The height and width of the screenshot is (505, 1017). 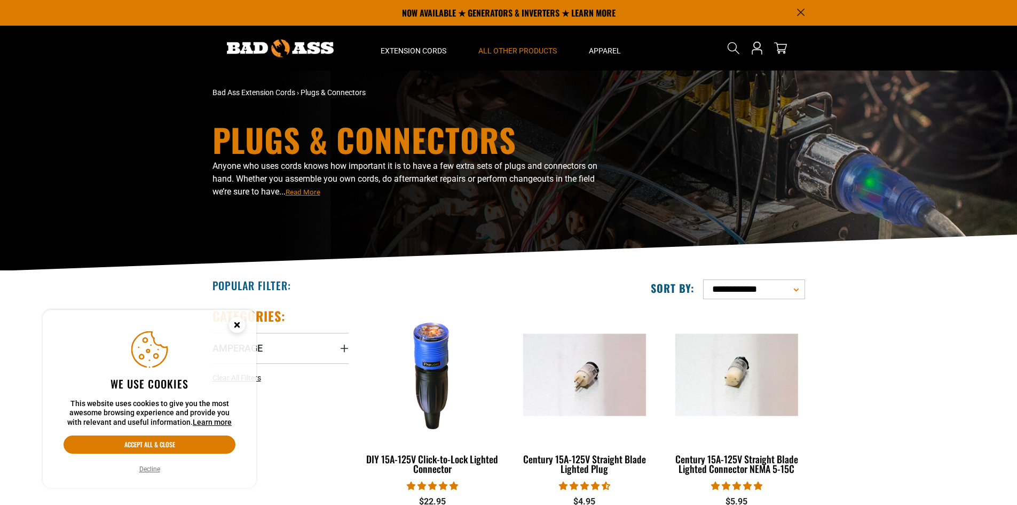 What do you see at coordinates (413, 51) in the screenshot?
I see `span: Extension Cords` at bounding box center [413, 51].